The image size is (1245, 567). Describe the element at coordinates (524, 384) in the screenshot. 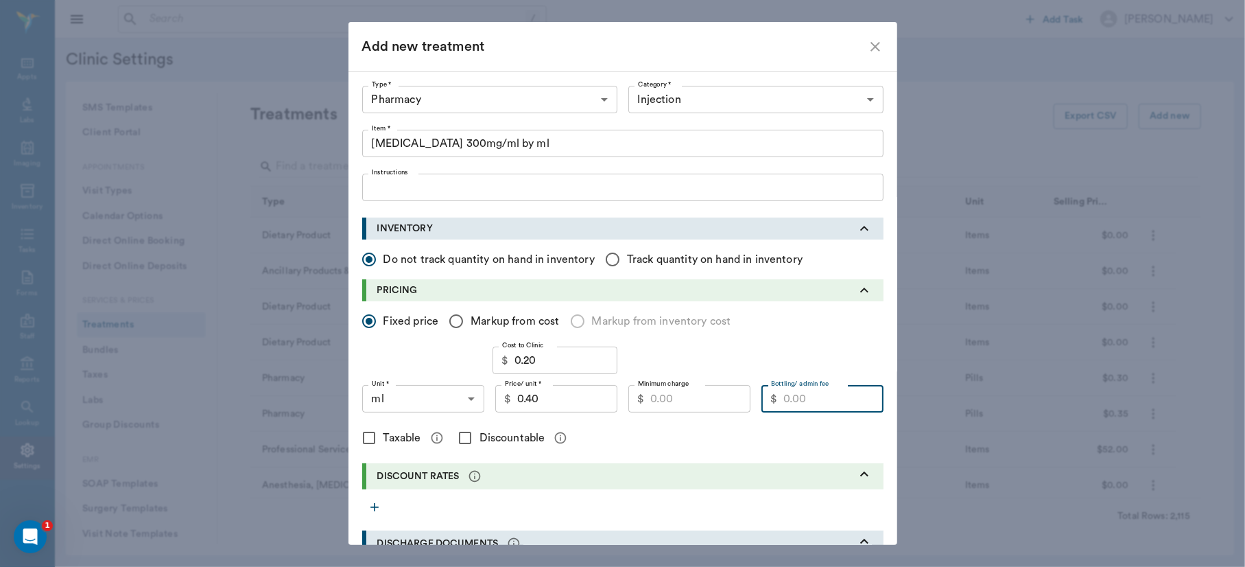

I see `label: Price/ unit *` at that location.